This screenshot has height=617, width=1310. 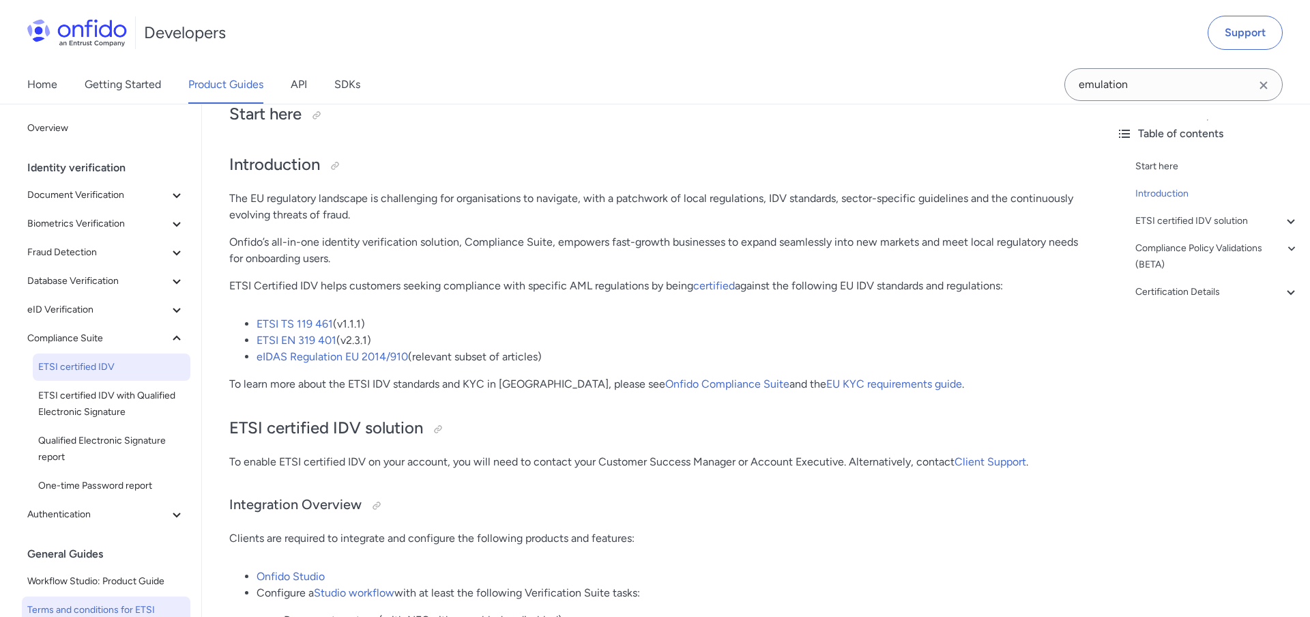 What do you see at coordinates (111, 367) in the screenshot?
I see `span: ETSI certified IDV` at bounding box center [111, 367].